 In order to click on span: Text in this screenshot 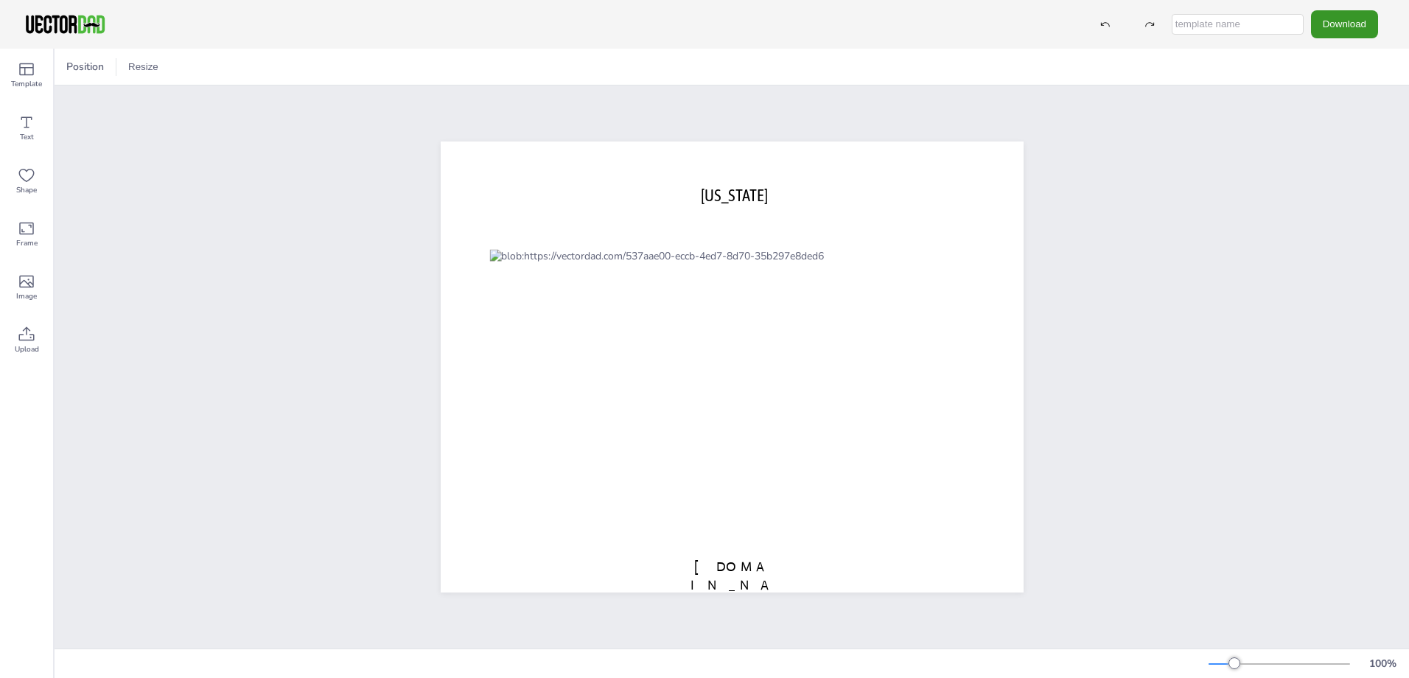, I will do `click(27, 137)`.